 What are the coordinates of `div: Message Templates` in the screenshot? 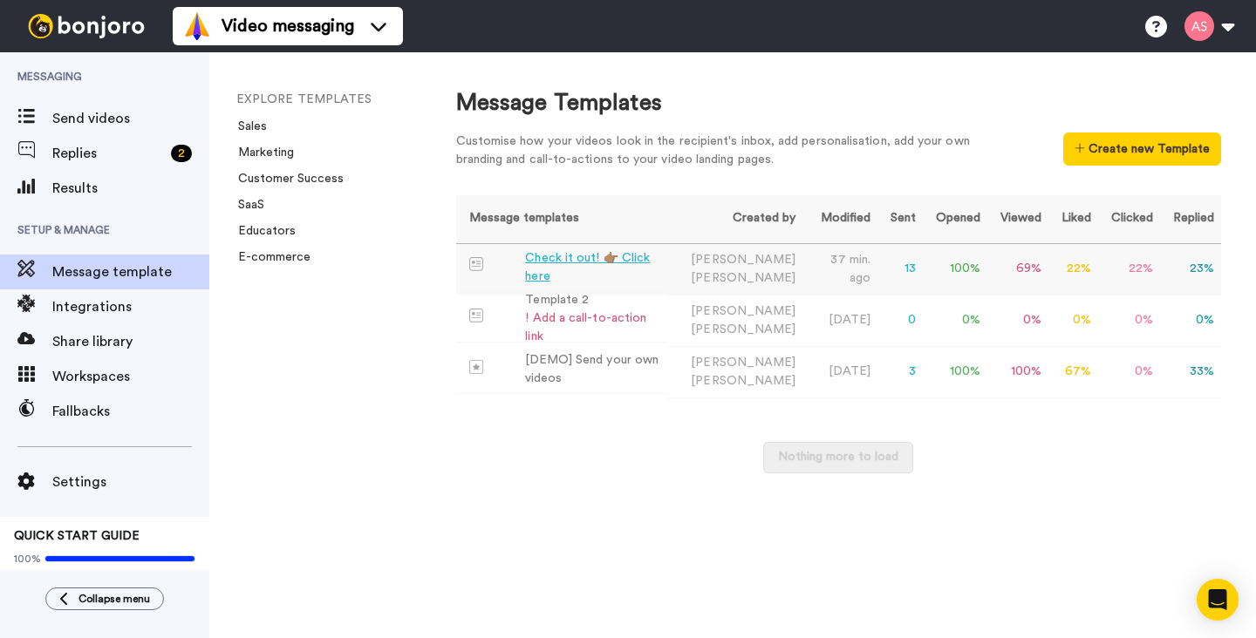 It's located at (838, 103).